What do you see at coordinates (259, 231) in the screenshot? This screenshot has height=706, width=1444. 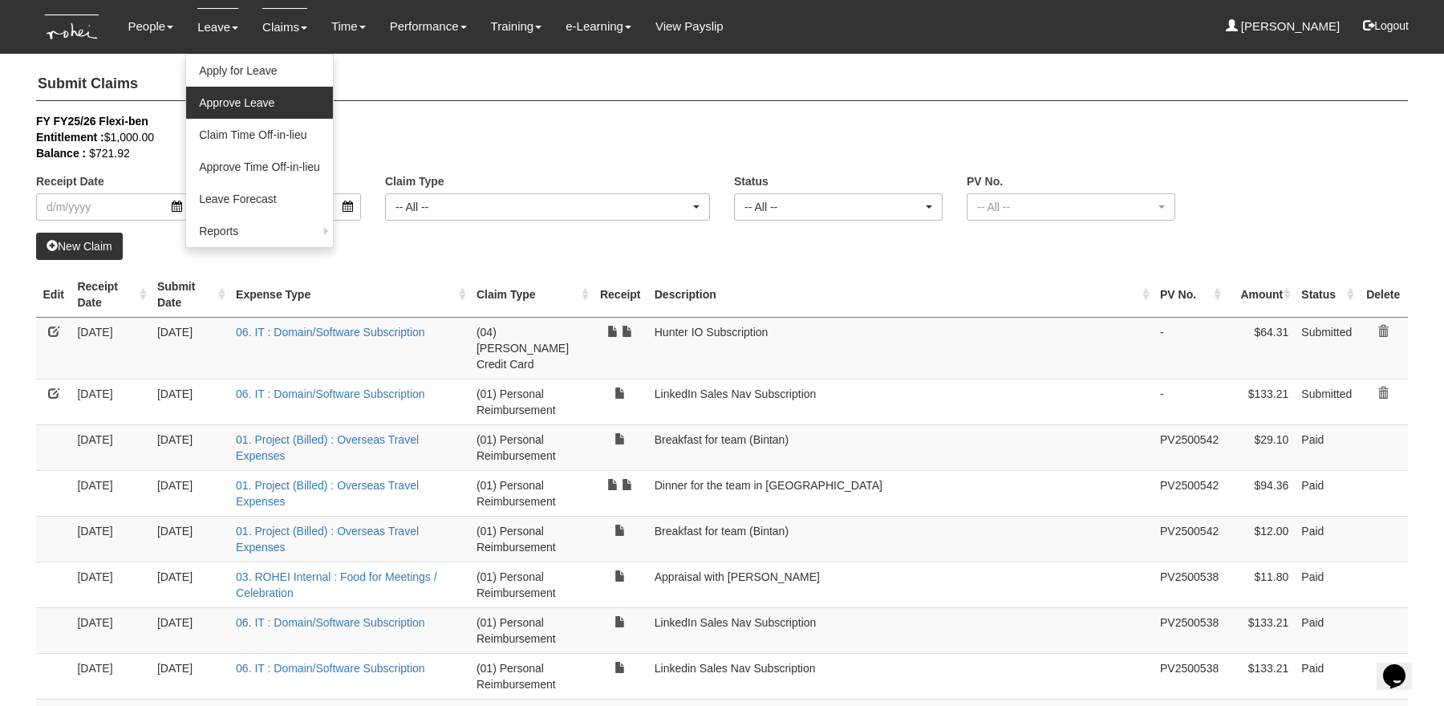 I see `a: Reports` at bounding box center [259, 231].